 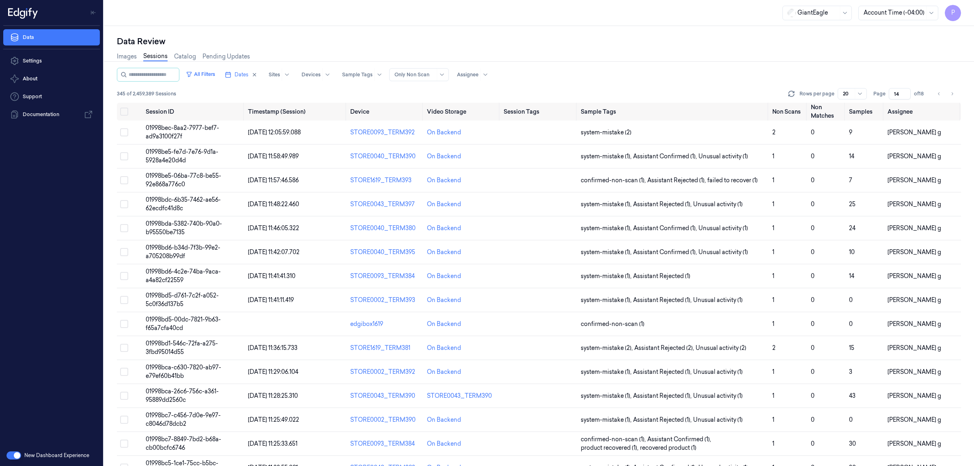 What do you see at coordinates (296, 112) in the screenshot?
I see `th: Timestamp (Session)` at bounding box center [296, 112].